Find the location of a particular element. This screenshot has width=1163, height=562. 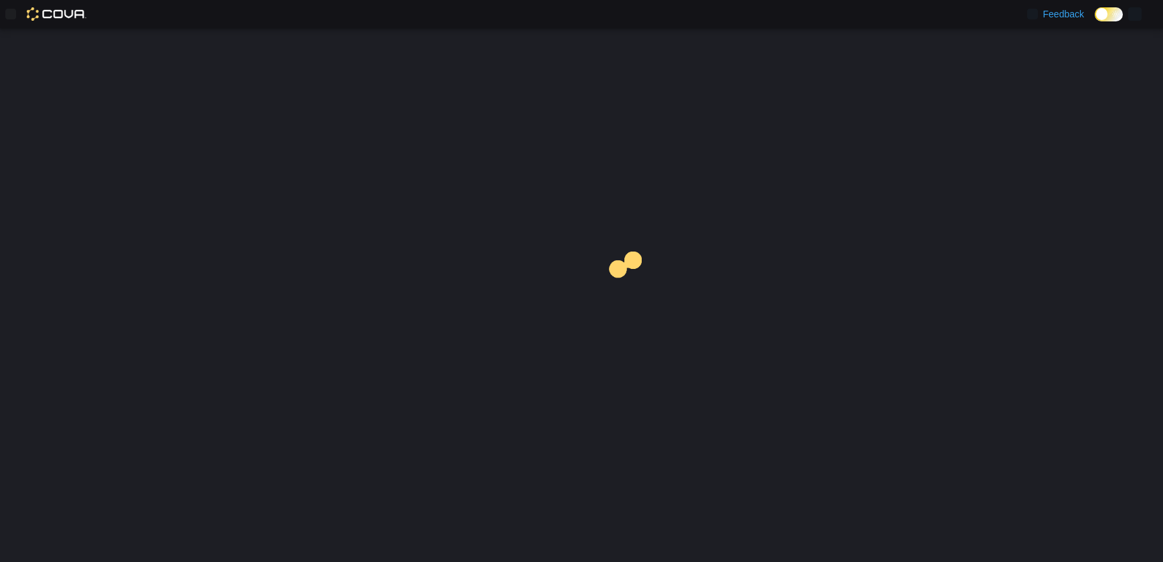

img: cova-loader is located at coordinates (632, 292).